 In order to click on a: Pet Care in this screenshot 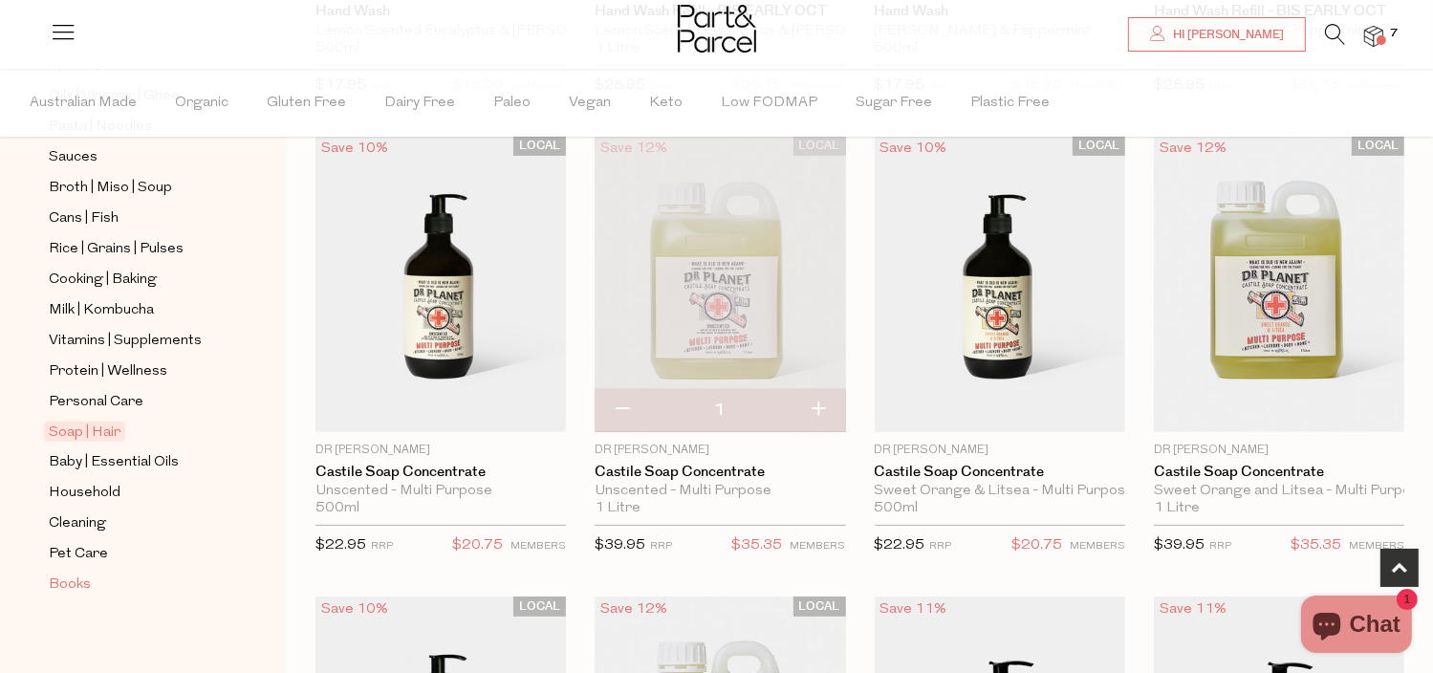, I will do `click(136, 554)`.